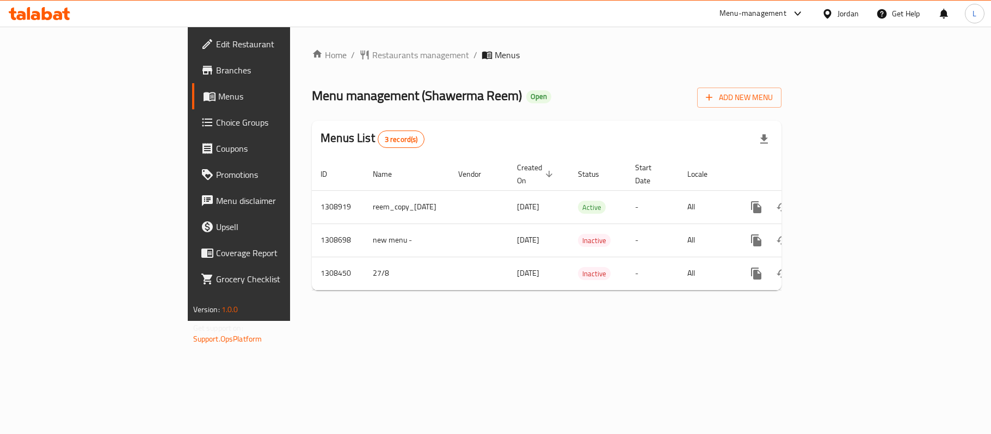  I want to click on table: enhanced table, so click(584, 224).